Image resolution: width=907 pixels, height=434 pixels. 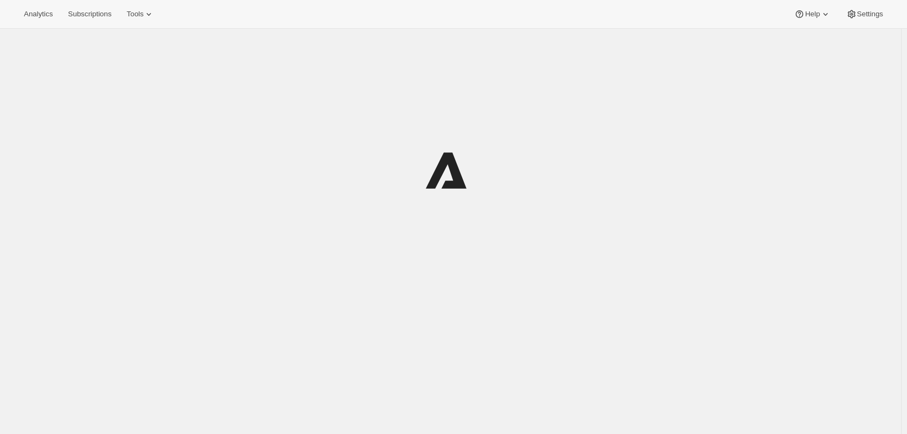 I want to click on button: Help, so click(x=812, y=14).